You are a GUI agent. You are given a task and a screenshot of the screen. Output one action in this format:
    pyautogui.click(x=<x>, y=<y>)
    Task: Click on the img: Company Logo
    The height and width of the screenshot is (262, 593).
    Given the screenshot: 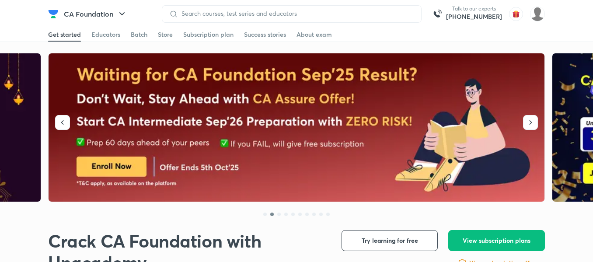 What is the action you would take?
    pyautogui.click(x=53, y=14)
    